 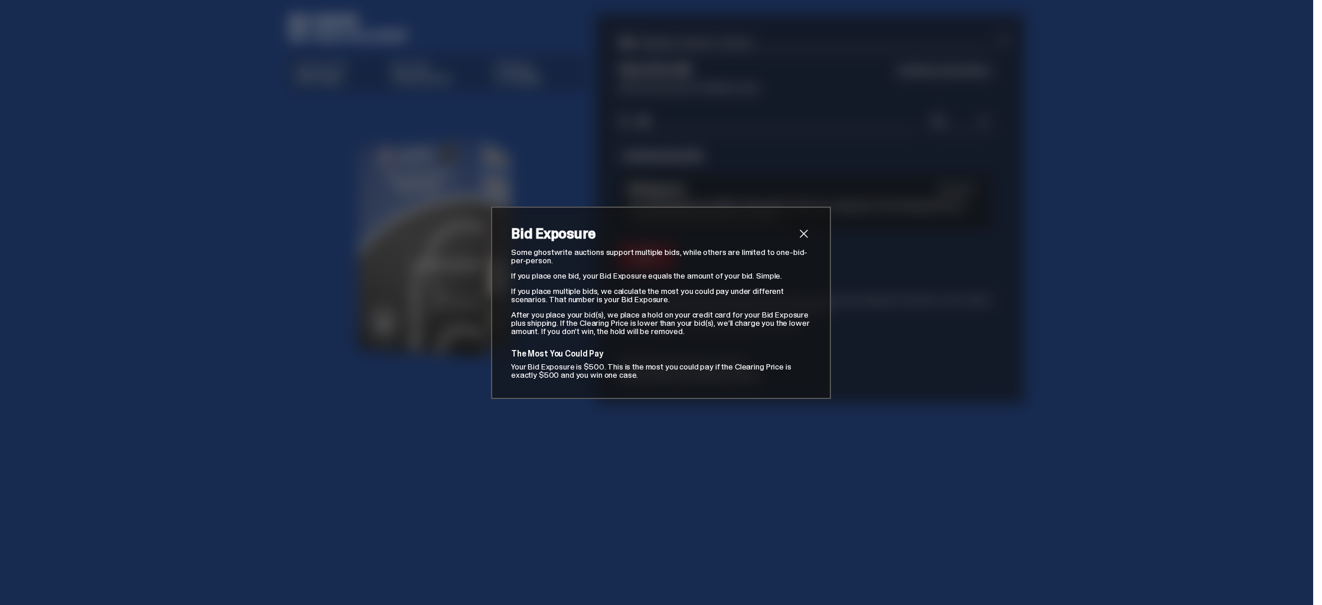 I want to click on p: The Most You Could Pay, so click(x=661, y=353).